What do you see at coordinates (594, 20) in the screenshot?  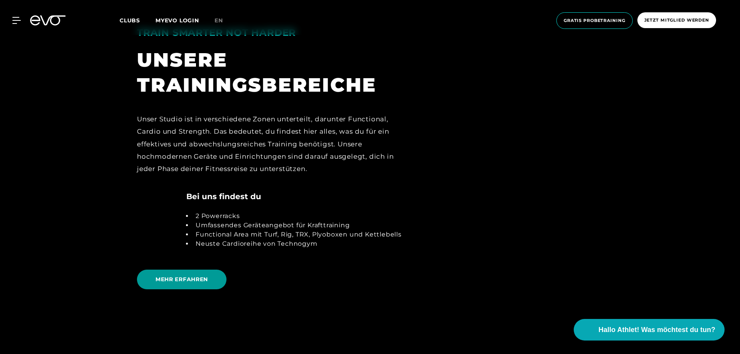 I see `span: Gratis Probetraining` at bounding box center [594, 20].